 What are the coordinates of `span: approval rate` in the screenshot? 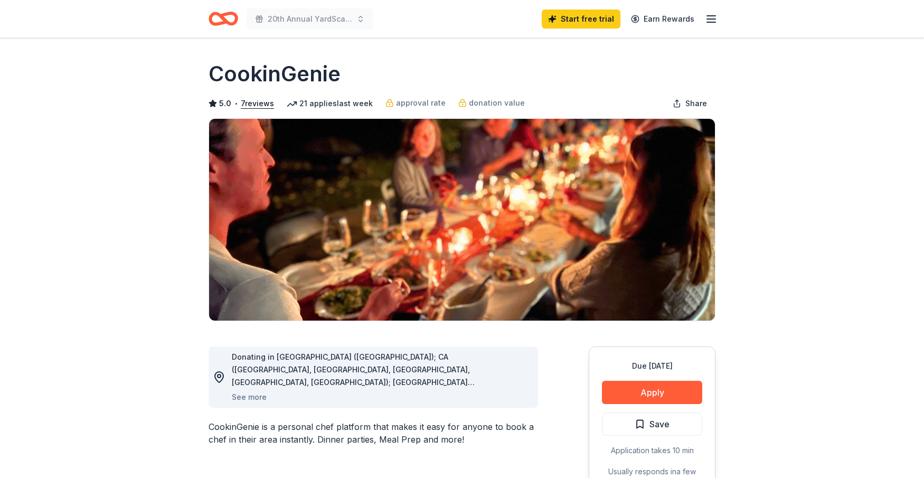 It's located at (421, 103).